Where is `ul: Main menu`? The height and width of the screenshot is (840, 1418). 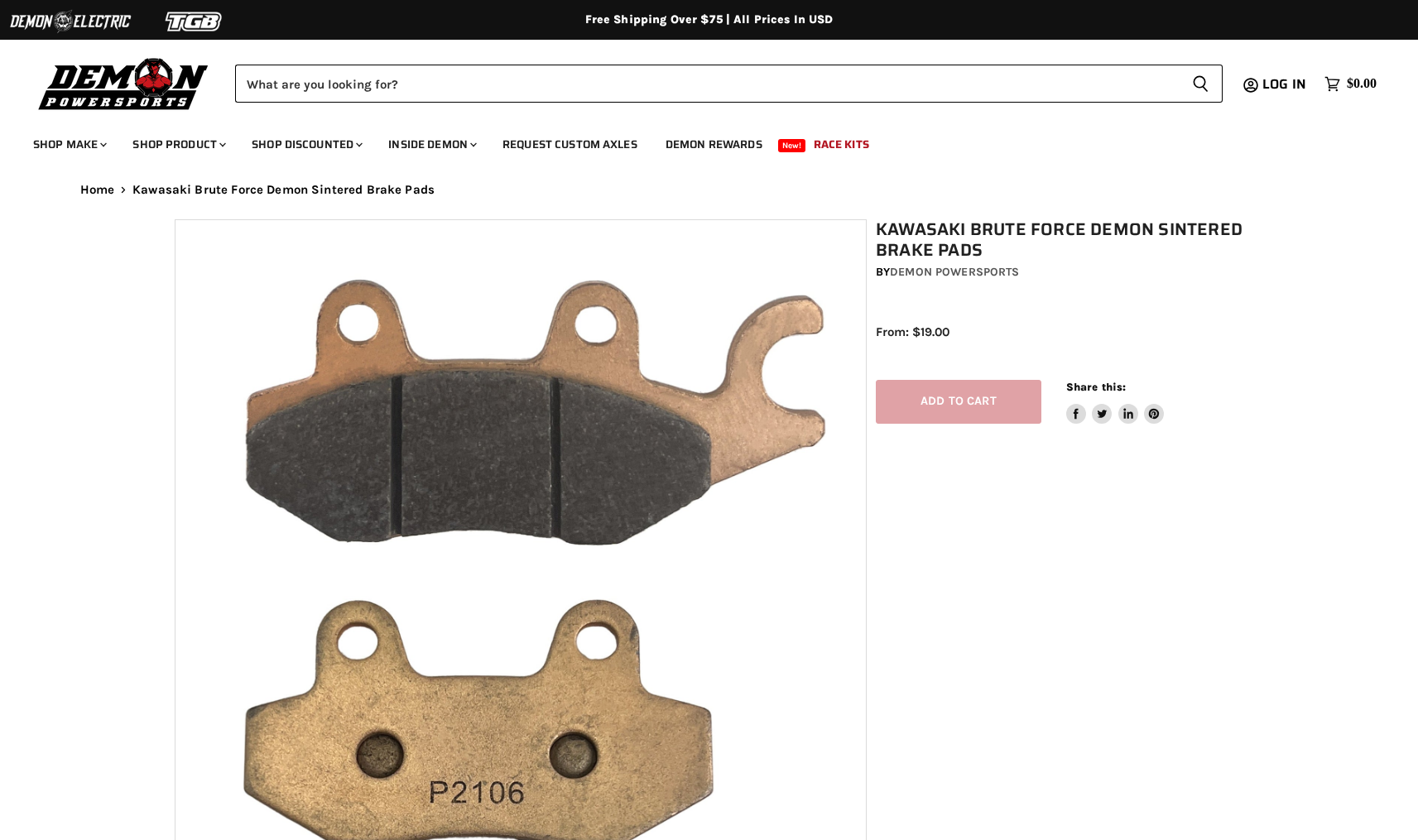
ul: Main menu is located at coordinates (696, 140).